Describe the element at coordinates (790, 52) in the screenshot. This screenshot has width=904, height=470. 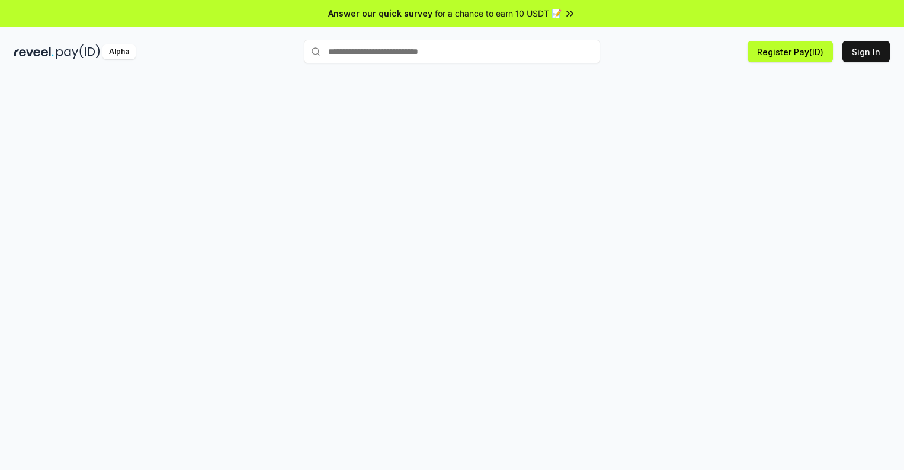
I see `button: Register Pay(ID)` at that location.